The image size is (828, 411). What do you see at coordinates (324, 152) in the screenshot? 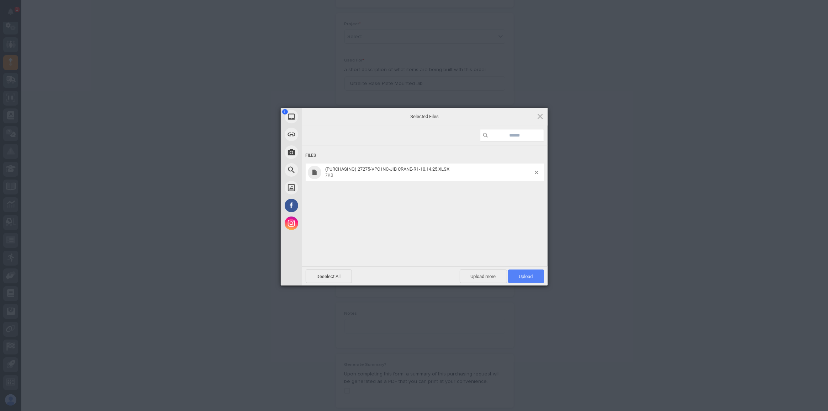
I see `div: Take Photo` at bounding box center [324, 152].